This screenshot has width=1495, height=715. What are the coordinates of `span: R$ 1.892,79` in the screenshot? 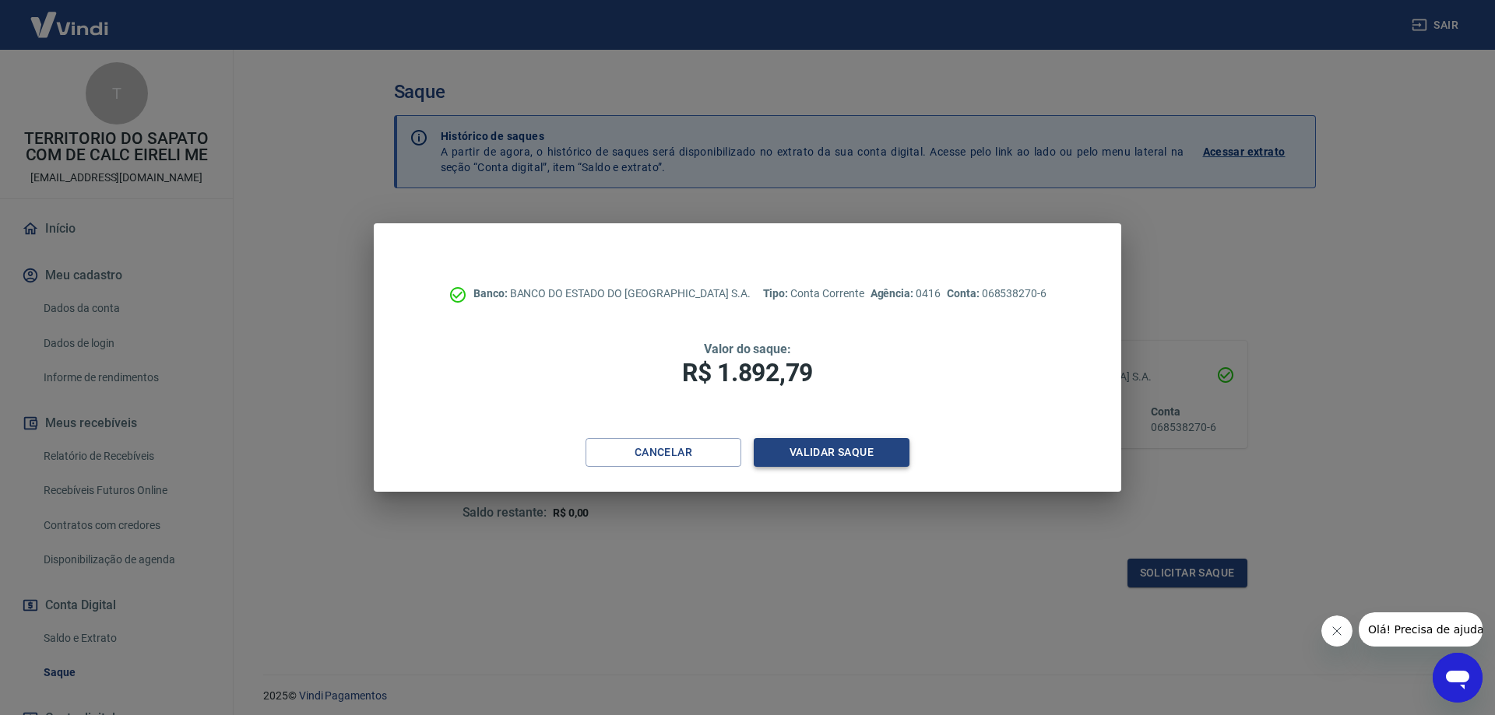 It's located at (747, 373).